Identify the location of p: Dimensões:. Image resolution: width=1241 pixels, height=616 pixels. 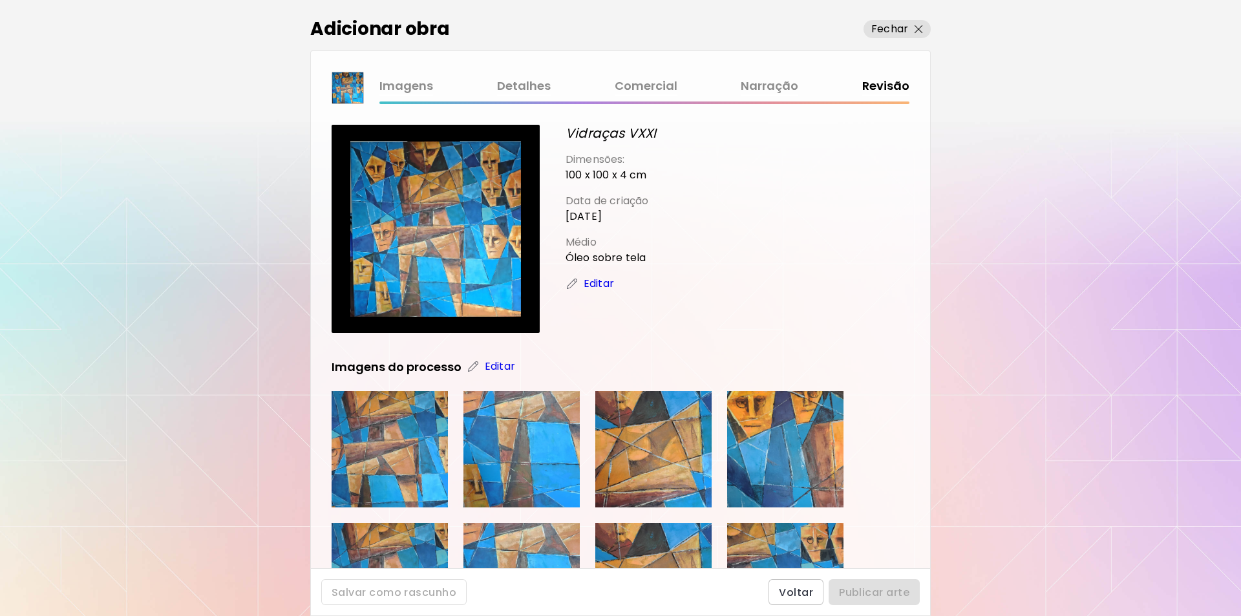
(737, 160).